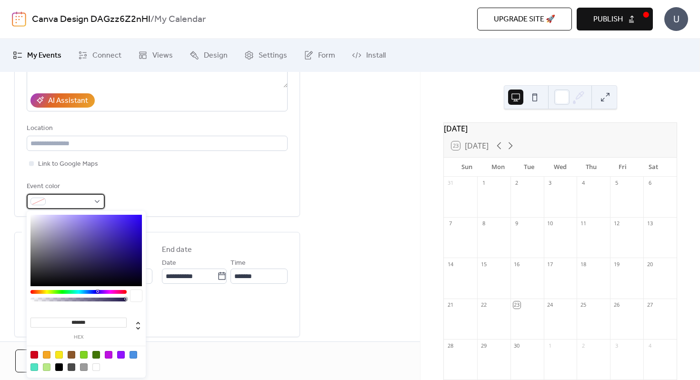 This screenshot has height=380, width=700. I want to click on div: 11, so click(583, 223).